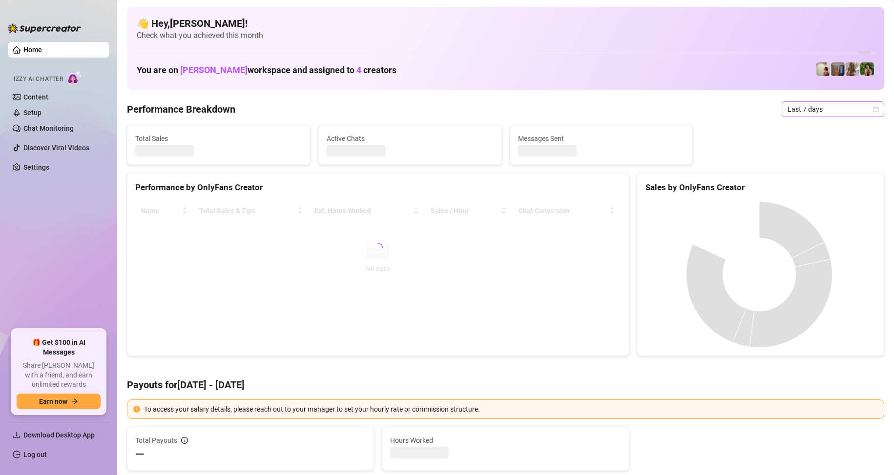  What do you see at coordinates (833, 109) in the screenshot?
I see `span: Last 7 days` at bounding box center [833, 109].